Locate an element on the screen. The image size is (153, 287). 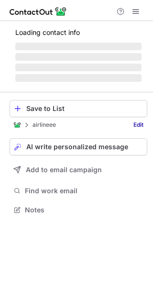
button: AI write personalized message is located at coordinates (78, 147).